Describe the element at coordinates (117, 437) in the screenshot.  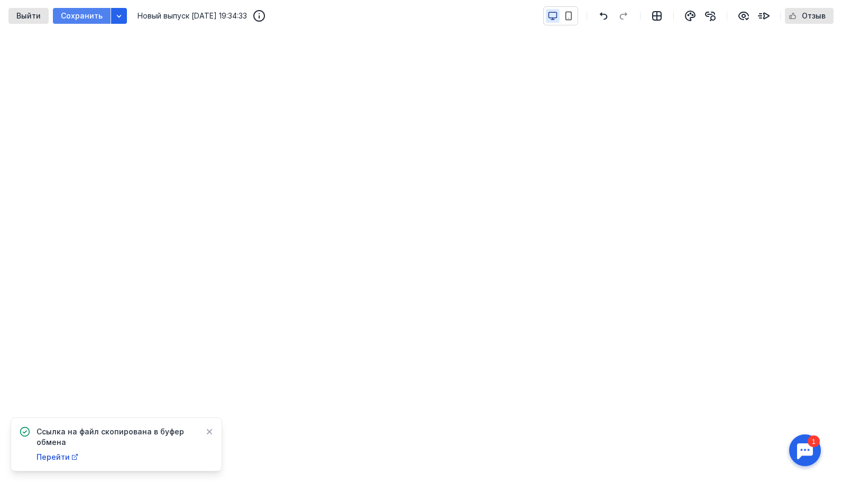
I see `span: Ссылка на файл скопирована в буфер обмена` at that location.